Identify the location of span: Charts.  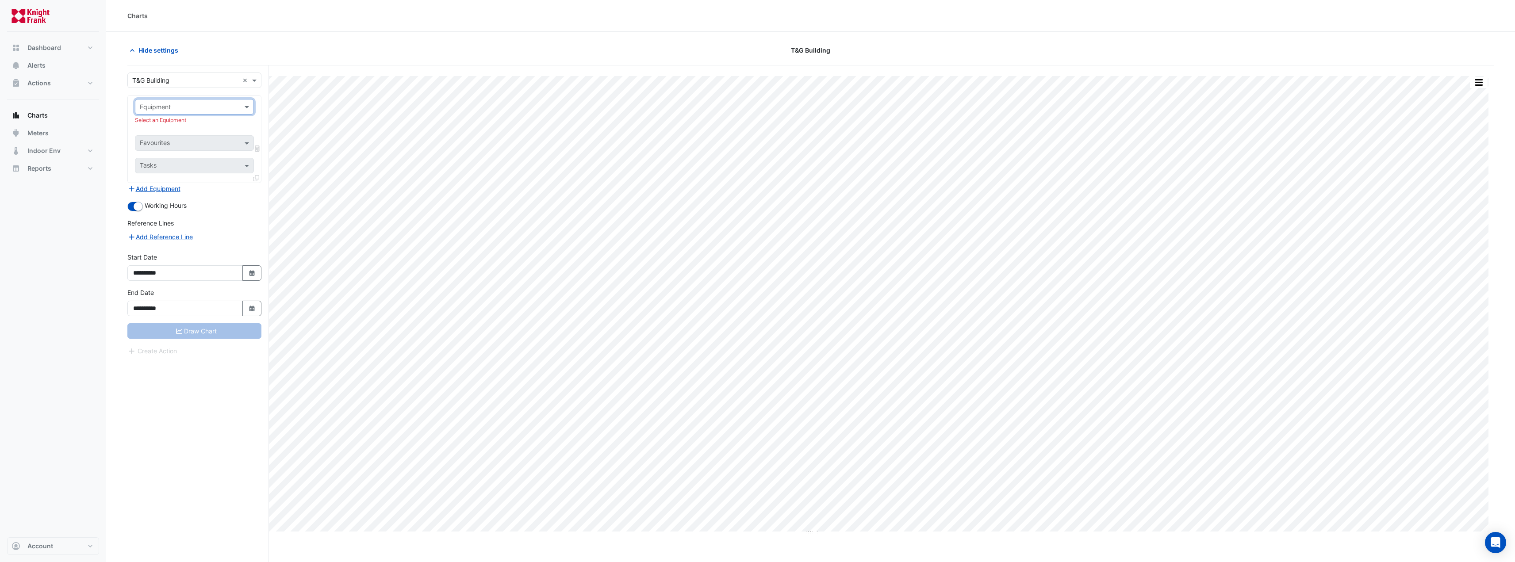
(38, 115).